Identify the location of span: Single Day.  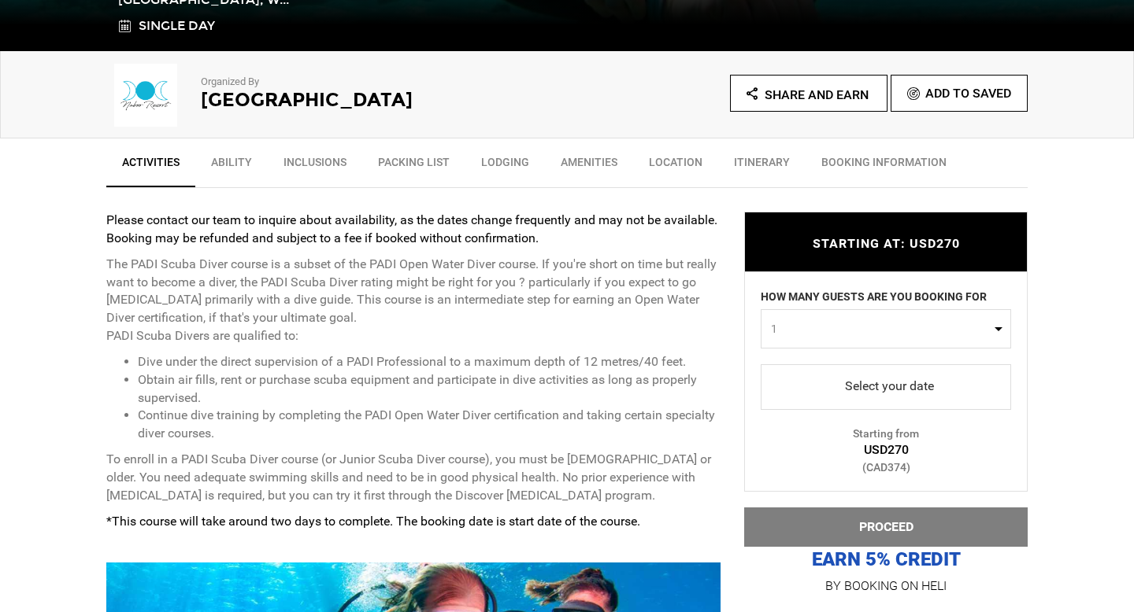
(176, 25).